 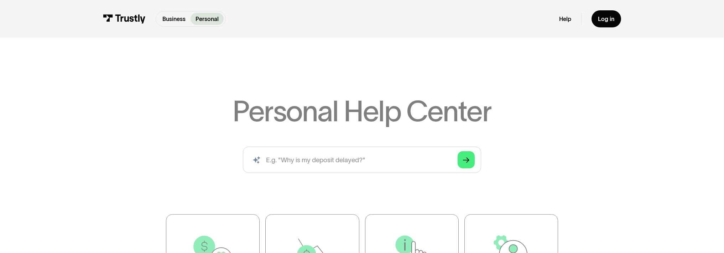 What do you see at coordinates (174, 19) in the screenshot?
I see `a: Business` at bounding box center [174, 19].